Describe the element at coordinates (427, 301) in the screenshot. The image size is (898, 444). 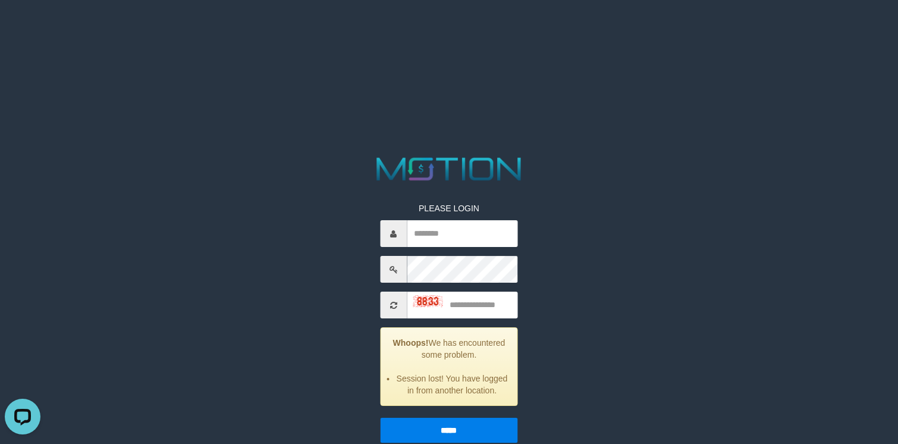
I see `img: captcha` at that location.